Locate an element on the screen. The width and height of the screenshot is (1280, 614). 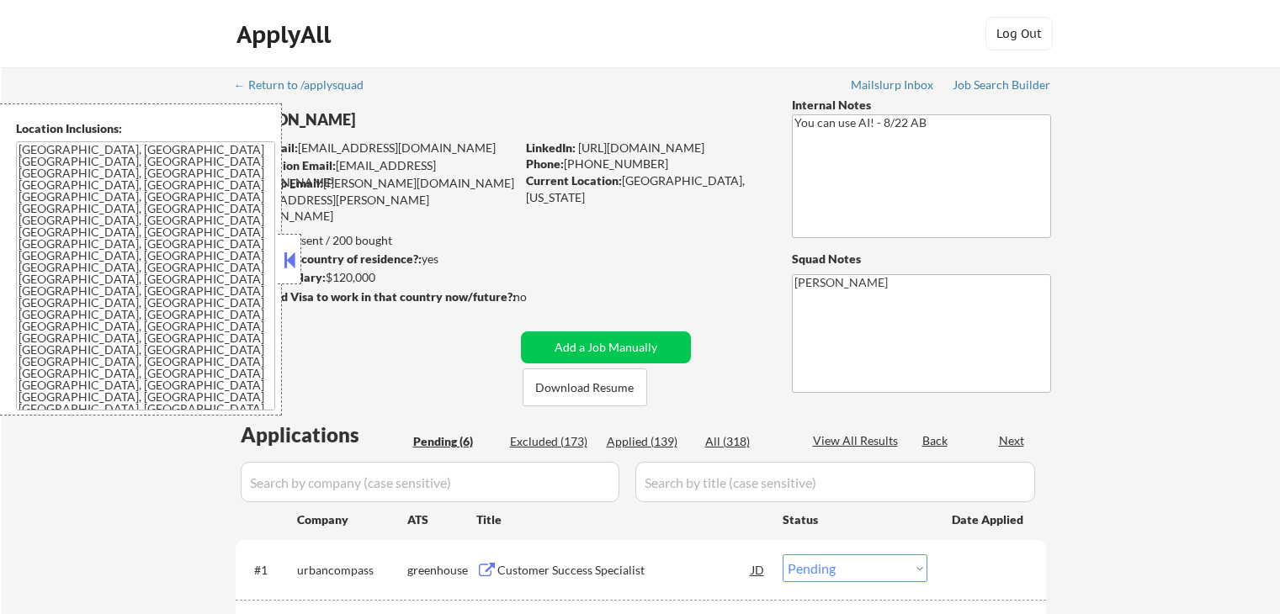
div: Title is located at coordinates (621, 520).